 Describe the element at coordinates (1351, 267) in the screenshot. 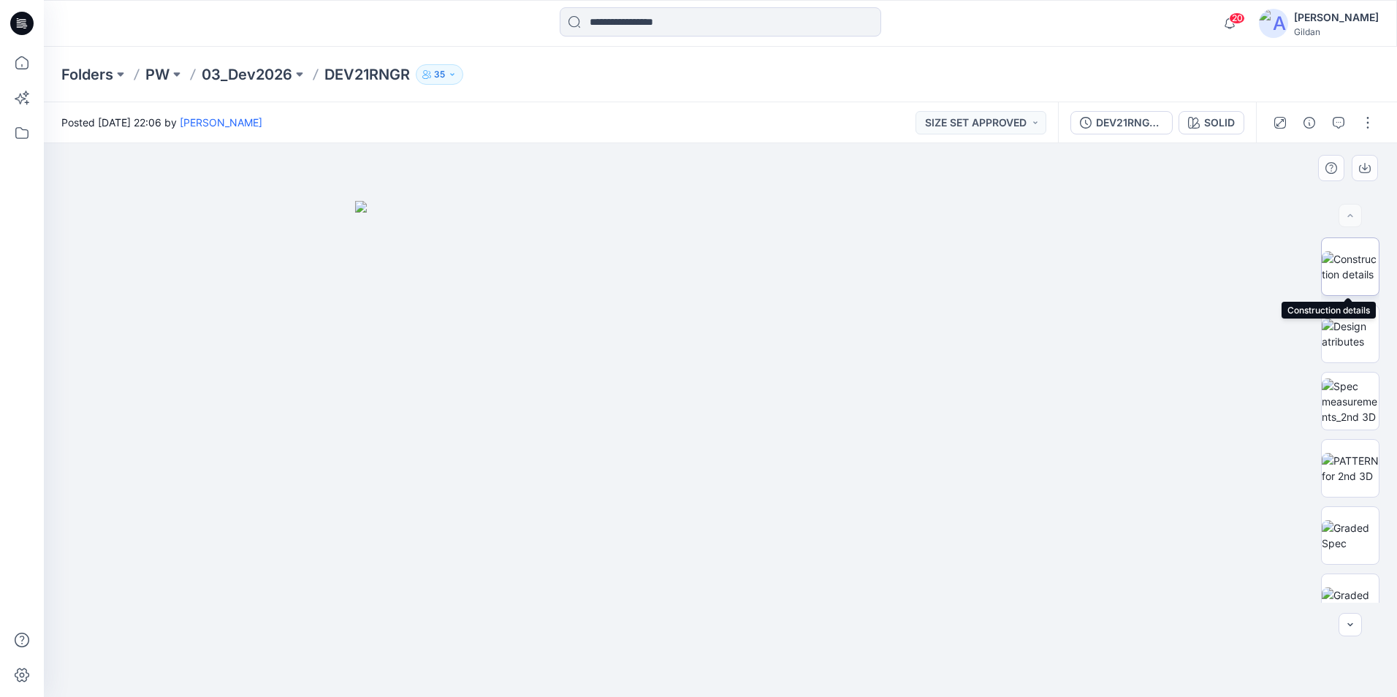

I see `img: Construction details` at that location.